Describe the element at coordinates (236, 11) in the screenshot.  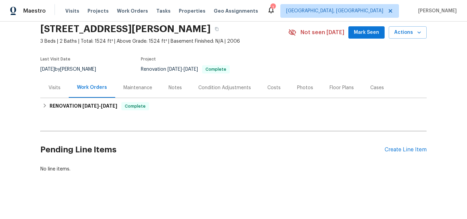
I see `span: Geo Assignments` at that location.